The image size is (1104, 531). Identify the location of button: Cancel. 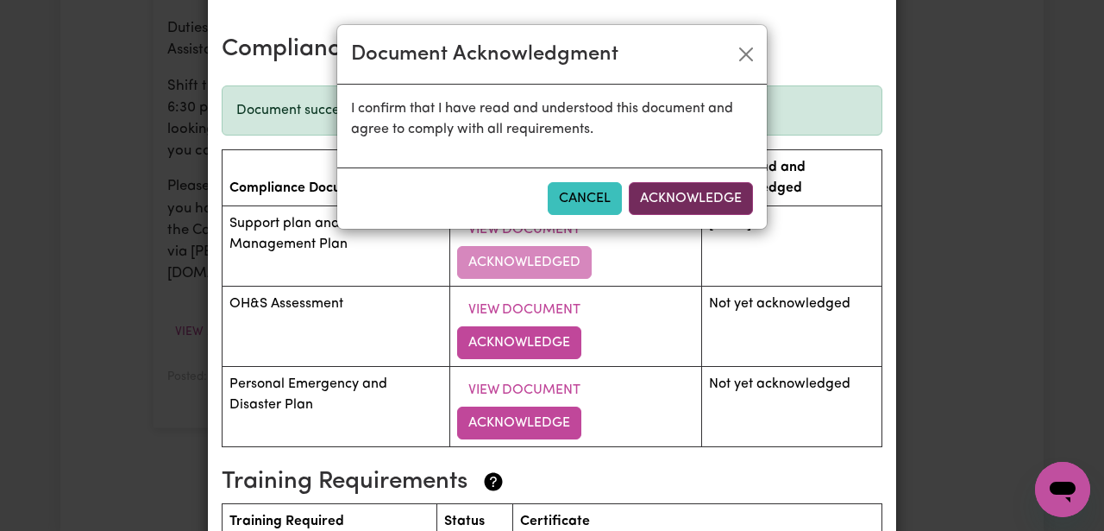
(585, 198).